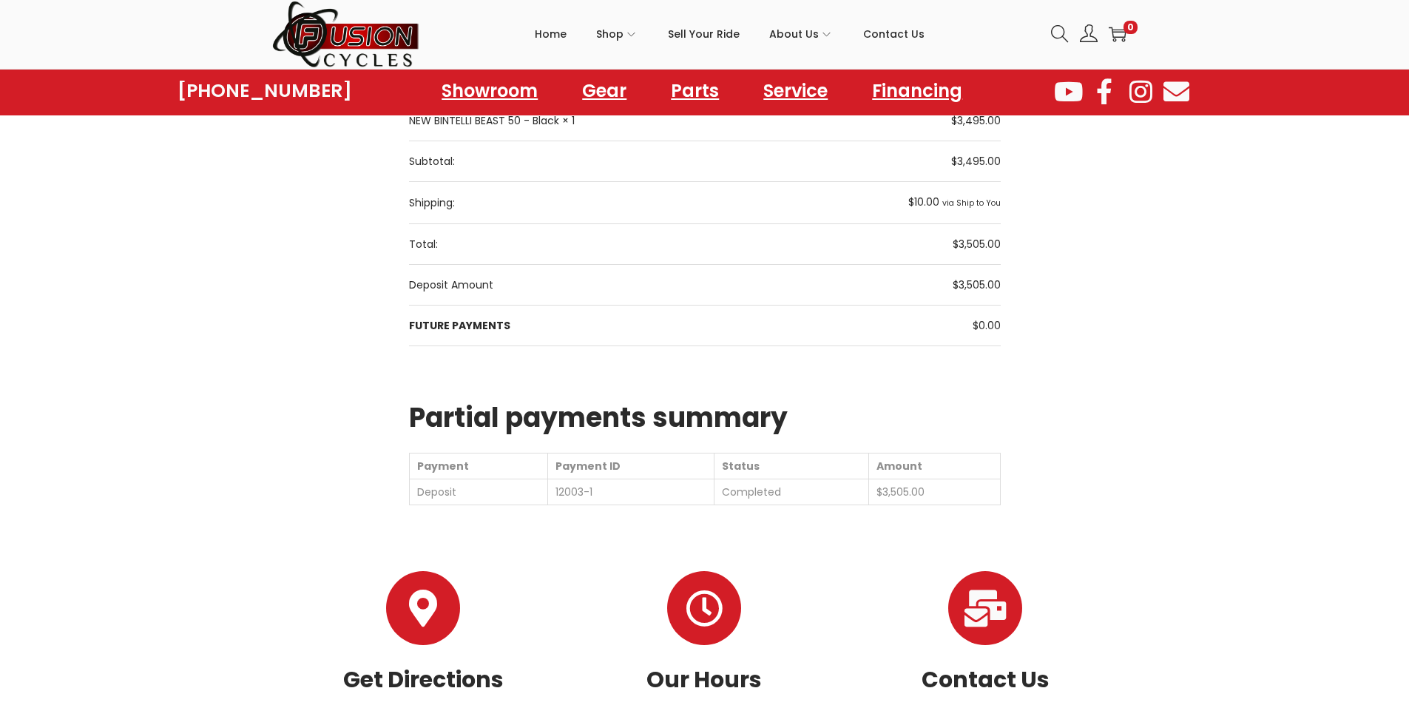  Describe the element at coordinates (704, 34) in the screenshot. I see `a: Sell Your Ride` at that location.